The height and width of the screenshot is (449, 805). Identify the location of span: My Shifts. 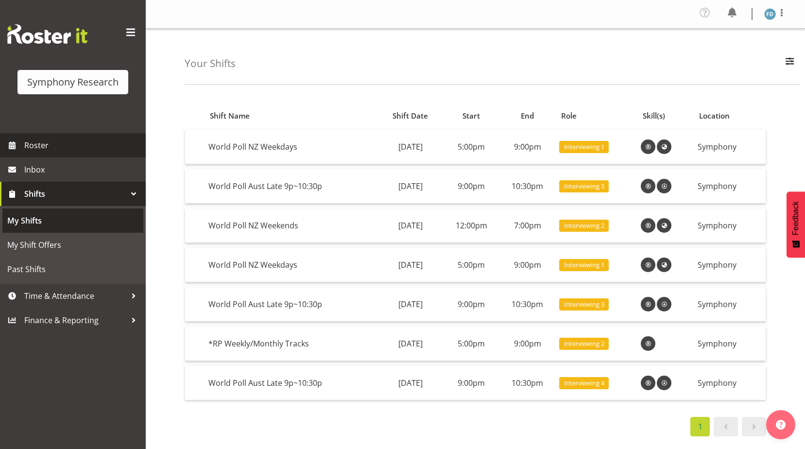
(73, 221).